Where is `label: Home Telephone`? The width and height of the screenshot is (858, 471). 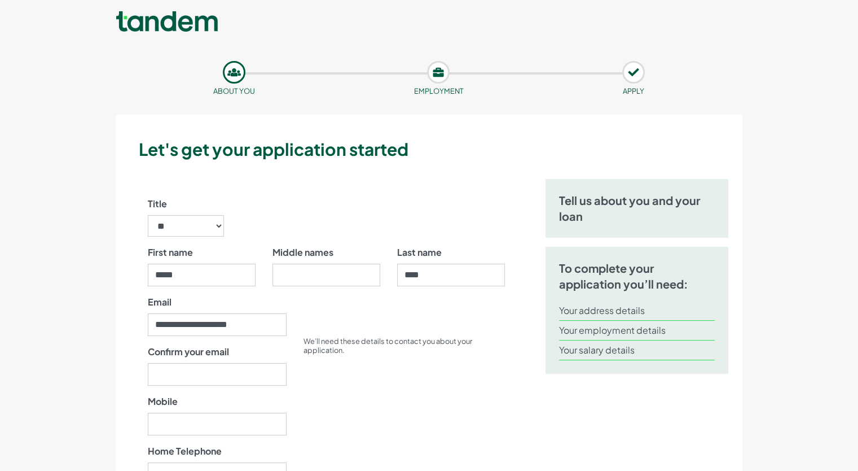 label: Home Telephone is located at coordinates (185, 451).